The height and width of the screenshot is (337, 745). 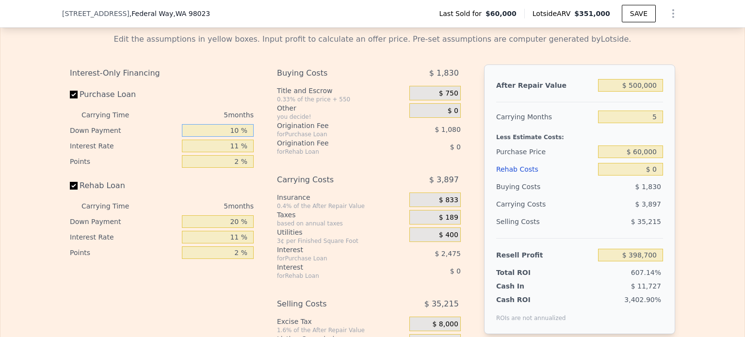 What do you see at coordinates (448, 218) in the screenshot?
I see `span: $ 189` at bounding box center [448, 218].